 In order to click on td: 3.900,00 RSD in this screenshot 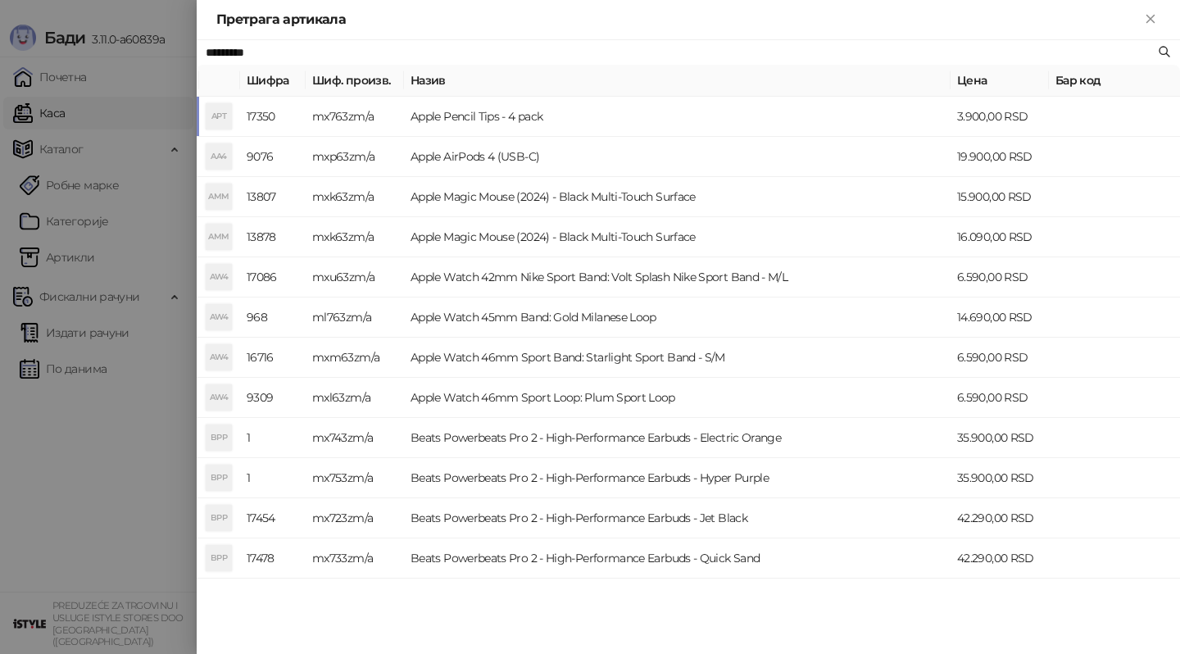, I will do `click(1000, 116)`.